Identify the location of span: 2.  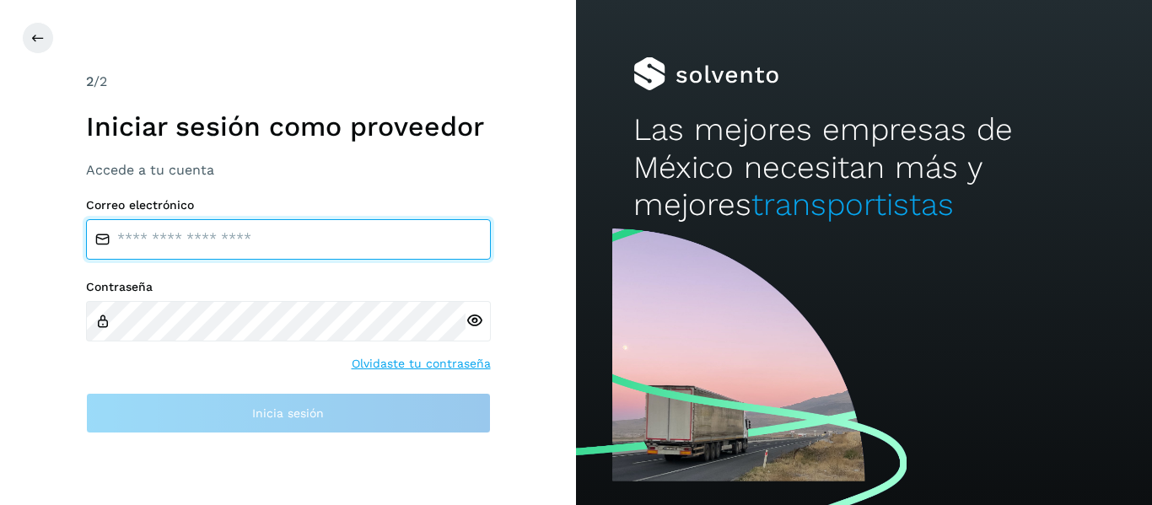
(89, 81).